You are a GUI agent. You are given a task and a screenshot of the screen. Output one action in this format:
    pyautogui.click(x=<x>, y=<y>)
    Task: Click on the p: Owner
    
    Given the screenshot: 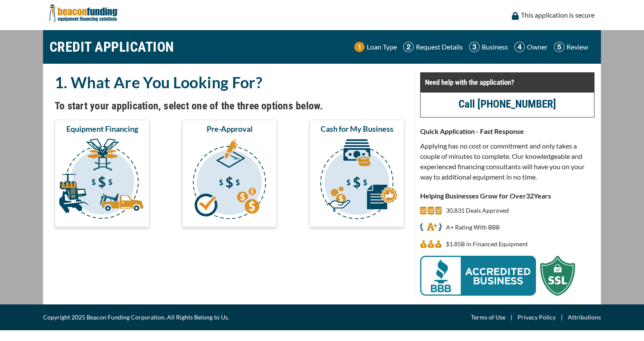 What is the action you would take?
    pyautogui.click(x=538, y=47)
    